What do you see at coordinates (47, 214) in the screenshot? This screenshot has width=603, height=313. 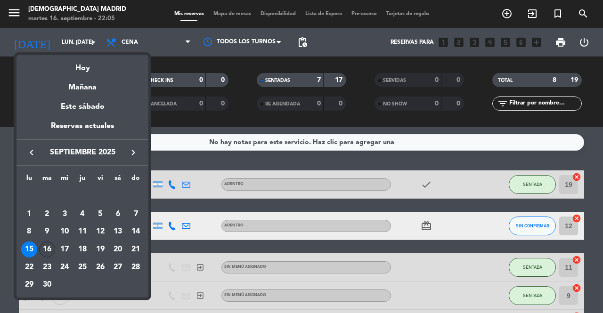 I see `div: 2` at bounding box center [47, 214].